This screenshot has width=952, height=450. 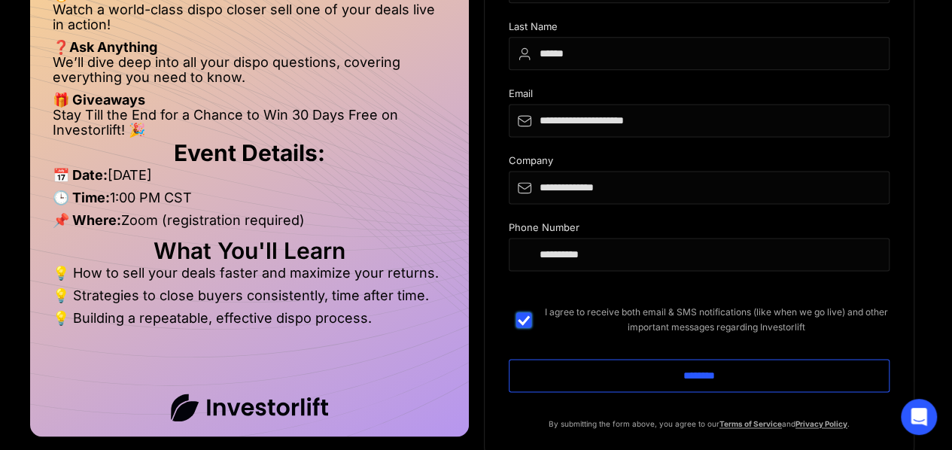 I want to click on strong: Event Details:, so click(x=249, y=153).